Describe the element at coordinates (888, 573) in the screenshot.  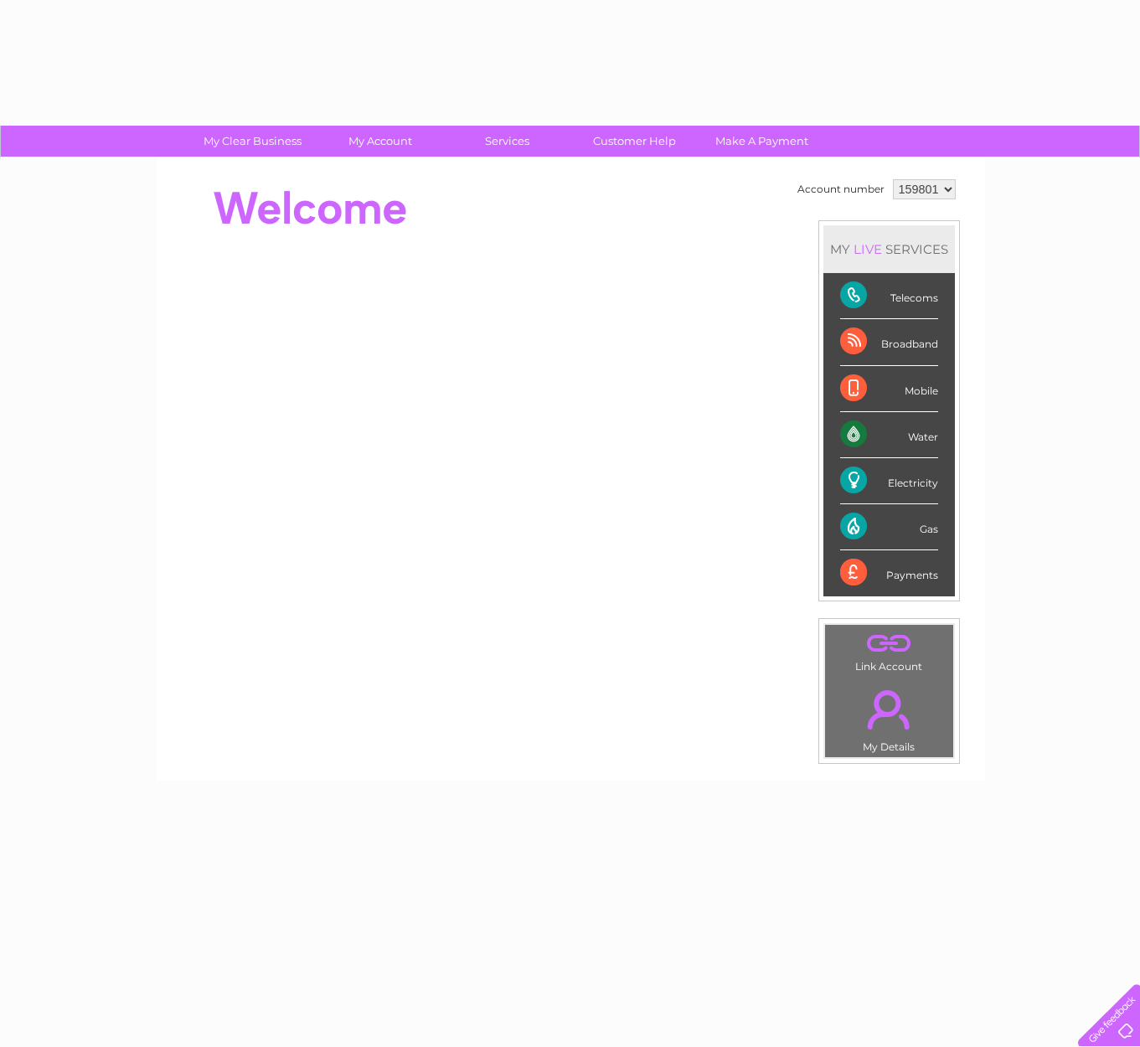
I see `div: Payments` at that location.